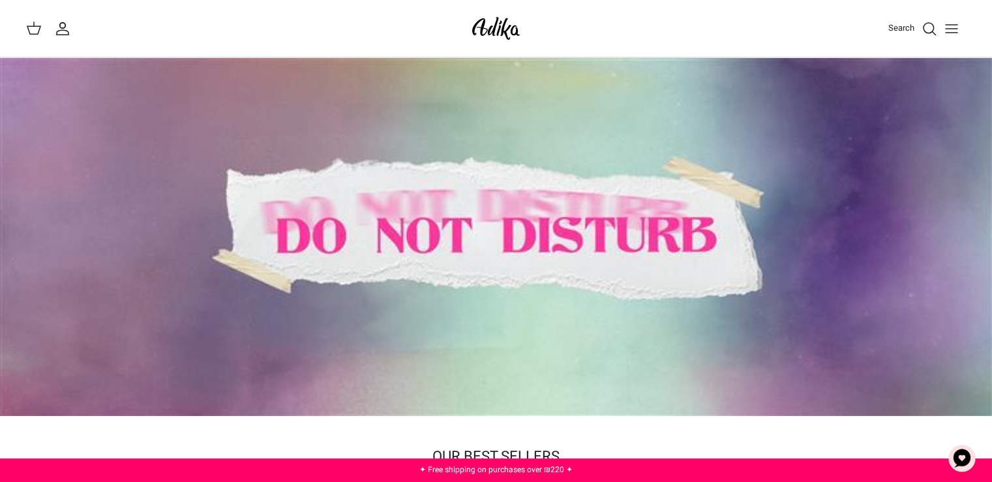 The width and height of the screenshot is (992, 482). I want to click on button: צ'אט, so click(962, 458).